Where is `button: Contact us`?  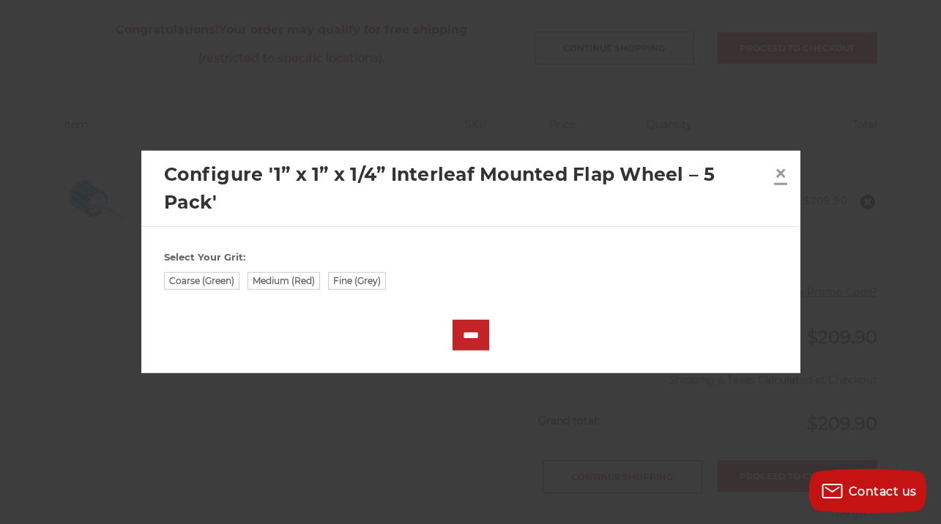 button: Contact us is located at coordinates (868, 491).